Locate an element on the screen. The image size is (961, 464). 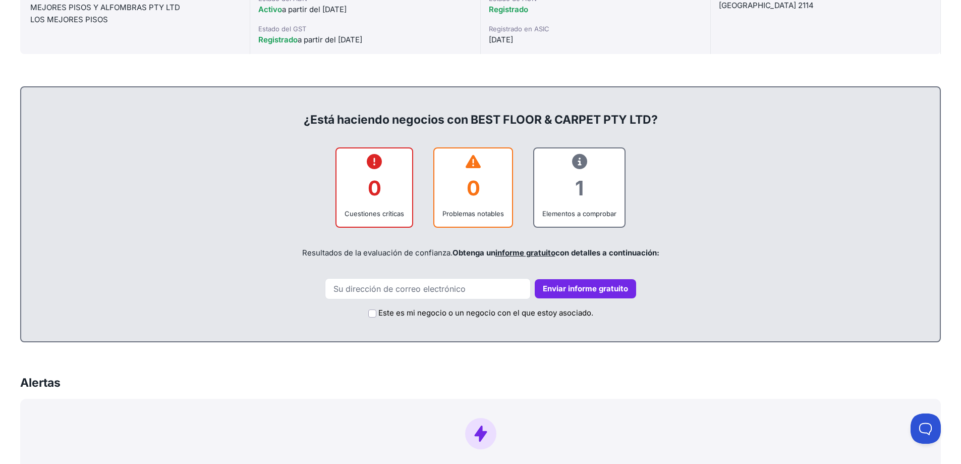
button: Enviar informe gratuito is located at coordinates (585, 289).